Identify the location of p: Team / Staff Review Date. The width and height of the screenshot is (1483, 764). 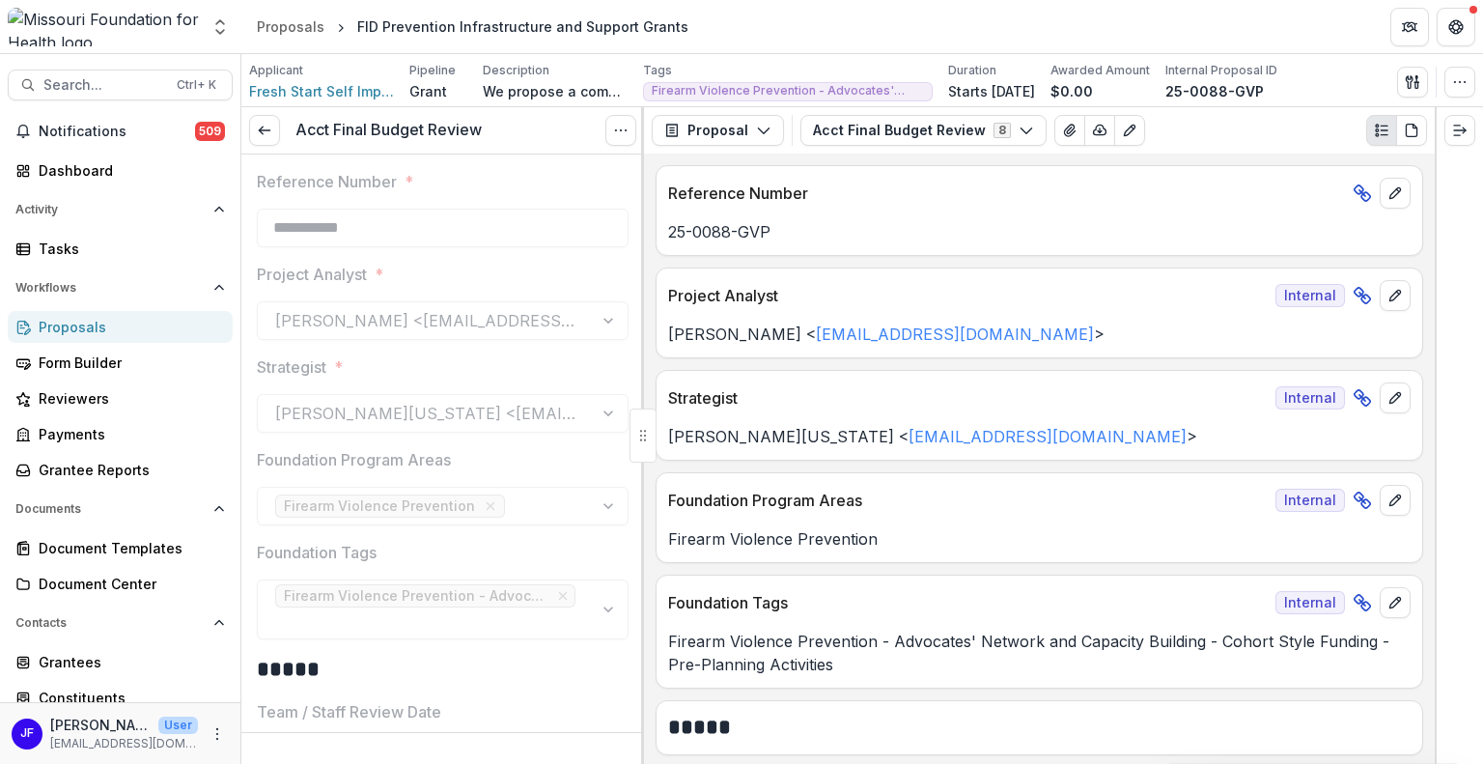
(349, 712).